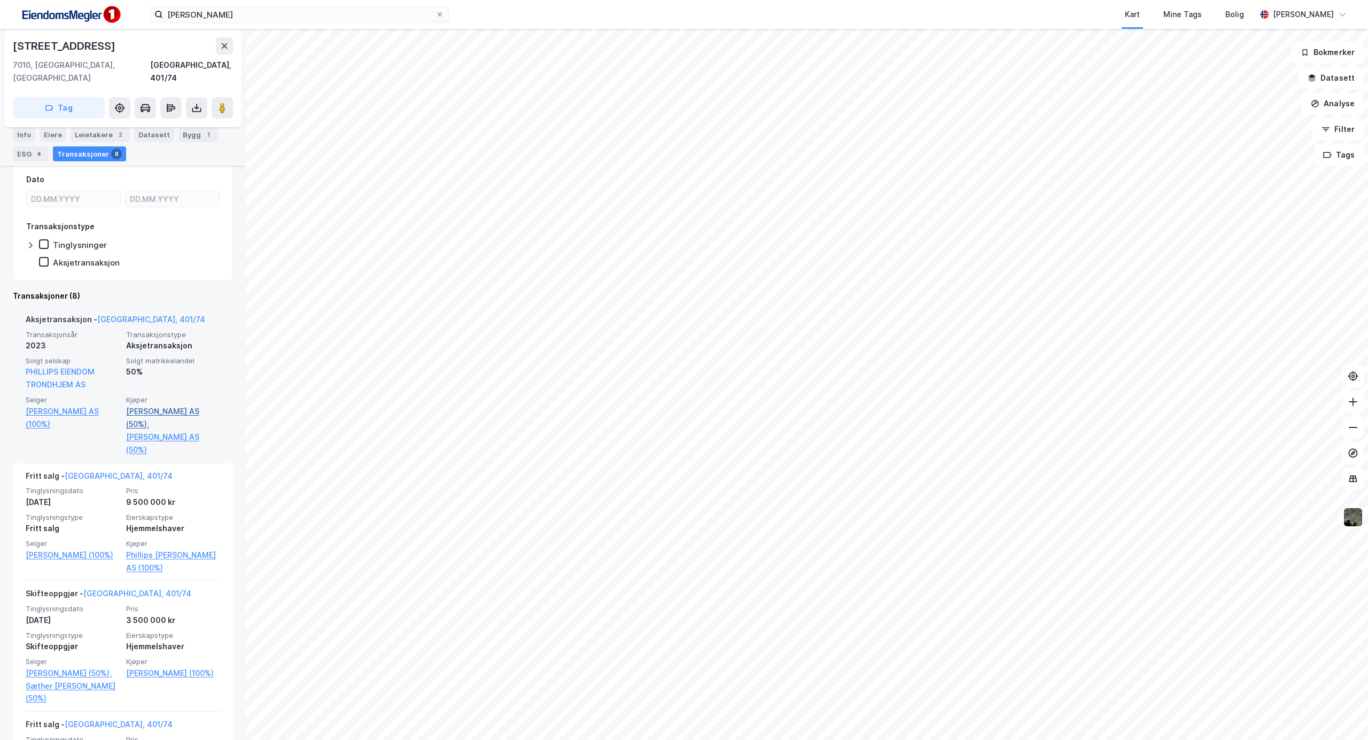 The image size is (1368, 740). I want to click on div: Chat Widget, so click(1341, 714).